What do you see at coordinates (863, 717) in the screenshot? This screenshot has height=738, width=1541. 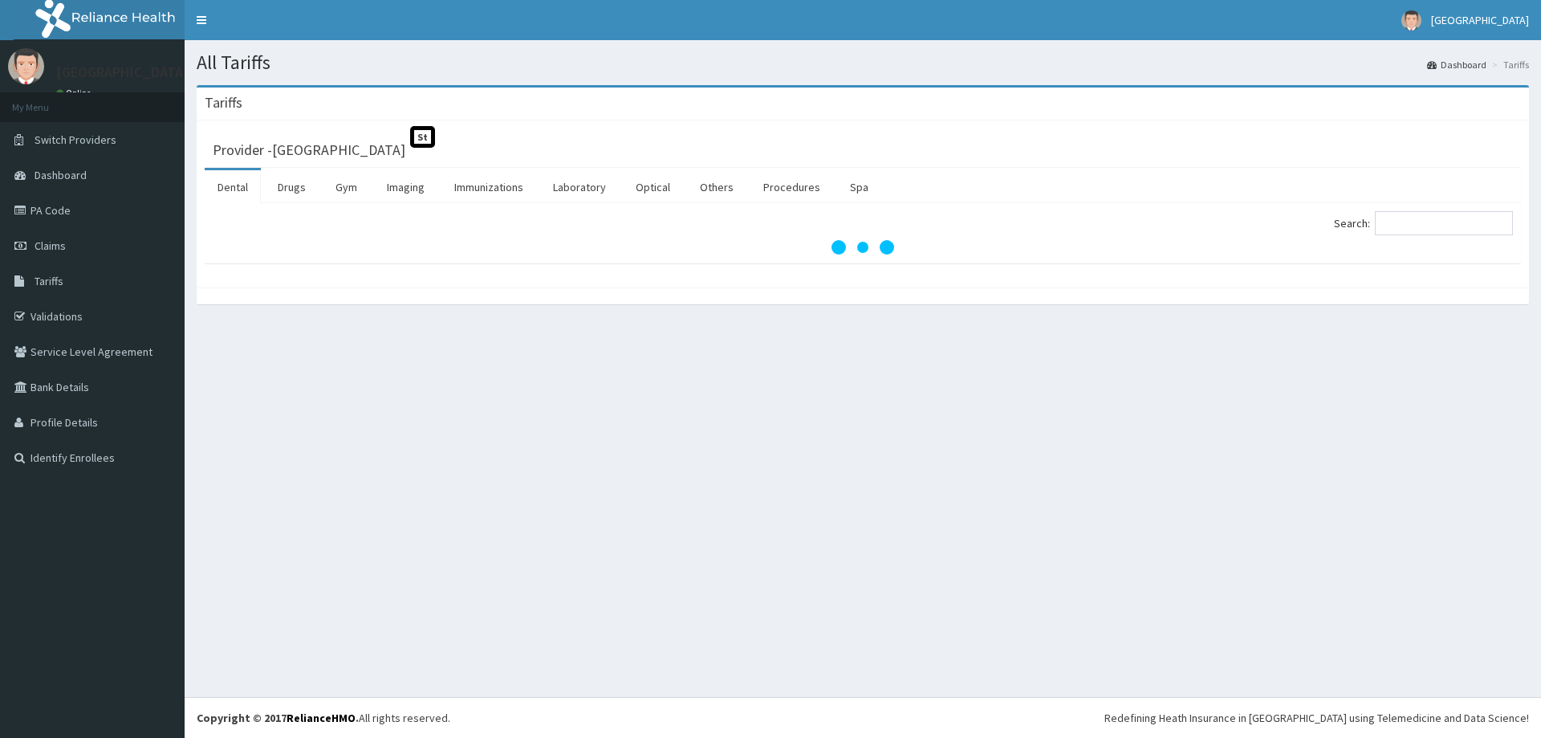 I see `footer: All rights reserved.` at bounding box center [863, 717].